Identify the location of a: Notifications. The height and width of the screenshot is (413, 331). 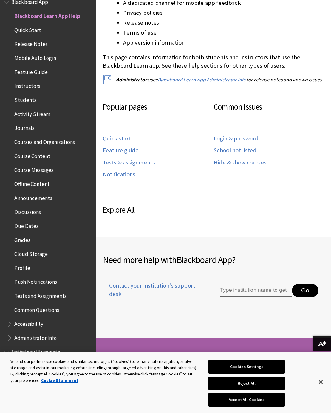
(119, 175).